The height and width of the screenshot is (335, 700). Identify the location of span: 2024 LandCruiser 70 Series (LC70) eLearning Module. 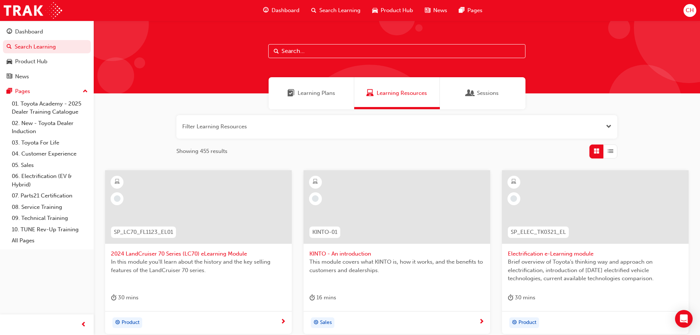
(198, 254).